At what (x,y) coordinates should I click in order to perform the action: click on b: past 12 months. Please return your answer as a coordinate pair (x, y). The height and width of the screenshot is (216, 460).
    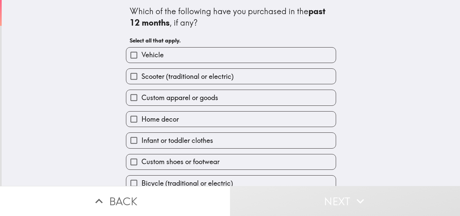
    Looking at the image, I should click on (228, 17).